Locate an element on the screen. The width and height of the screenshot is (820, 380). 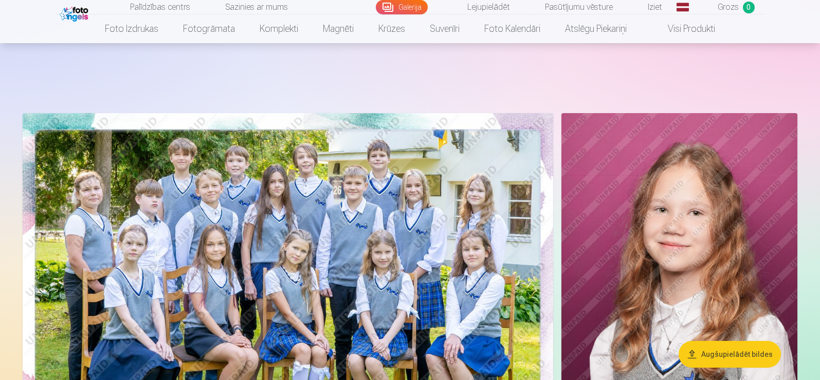
a: Foto izdrukas is located at coordinates (132, 29).